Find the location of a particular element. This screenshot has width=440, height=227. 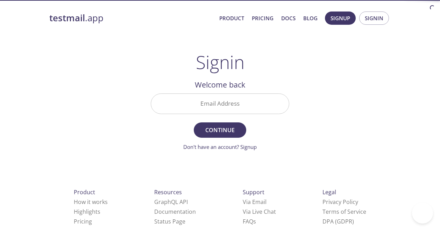

a: testmail.app is located at coordinates (131, 18).